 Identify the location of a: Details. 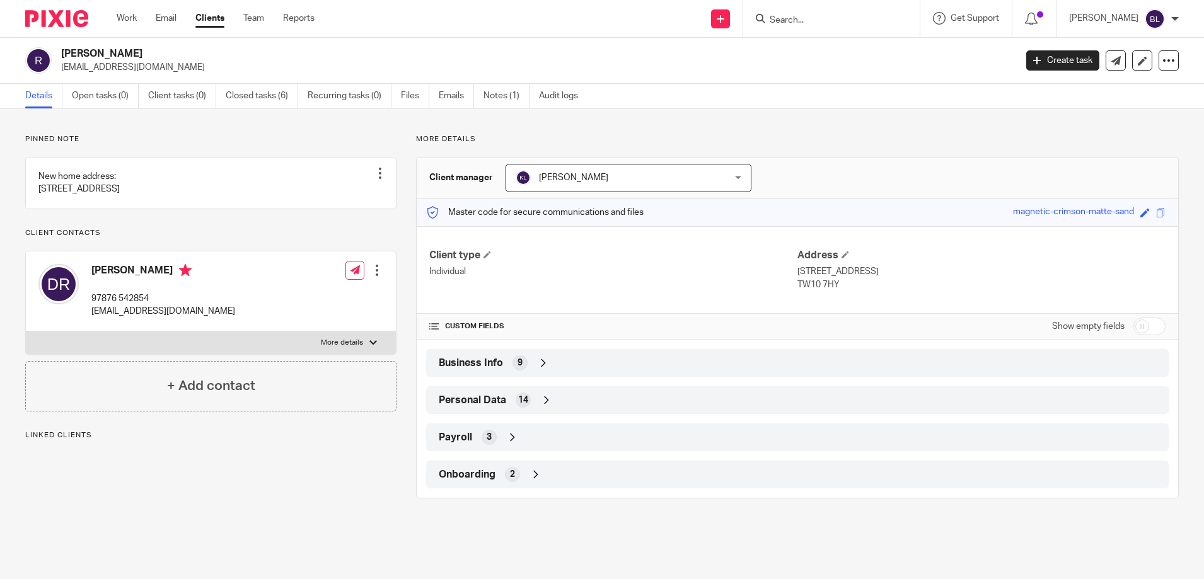
(43, 96).